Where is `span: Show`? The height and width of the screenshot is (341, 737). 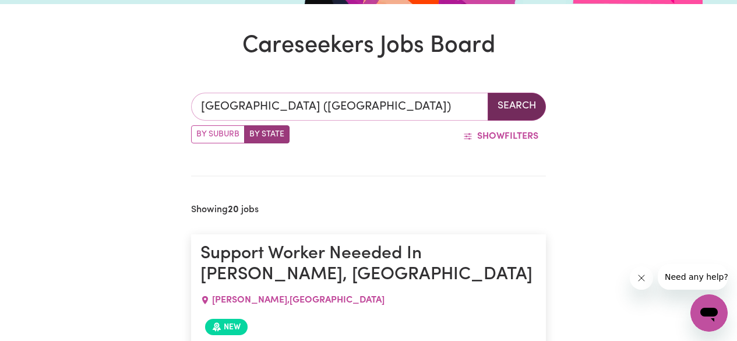
span: Show is located at coordinates (491, 136).